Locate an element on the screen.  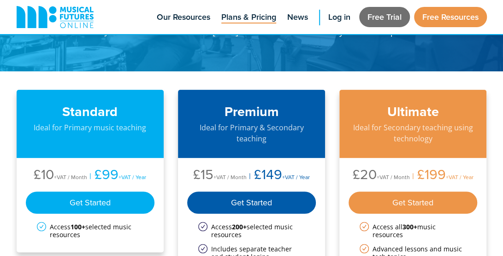
li: £10 is located at coordinates (60, 176).